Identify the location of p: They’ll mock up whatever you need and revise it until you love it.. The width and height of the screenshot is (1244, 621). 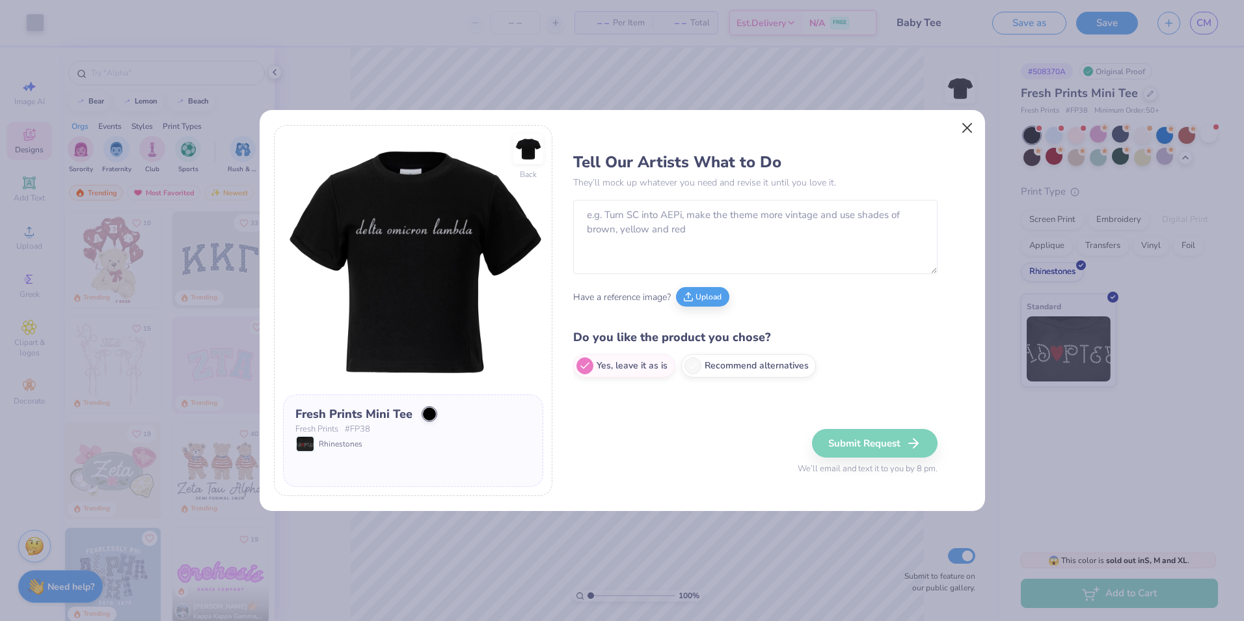
(755, 182).